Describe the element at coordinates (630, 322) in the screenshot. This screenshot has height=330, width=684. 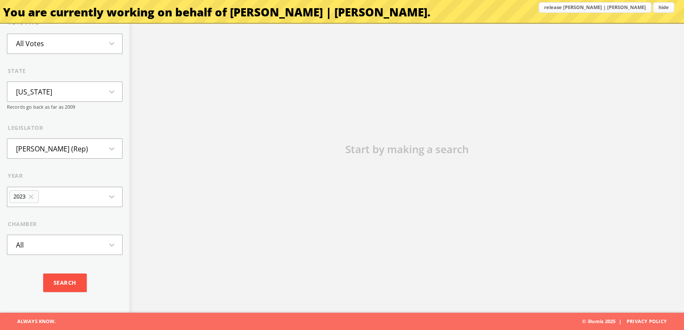
I see `span: © illumis 2025` at that location.